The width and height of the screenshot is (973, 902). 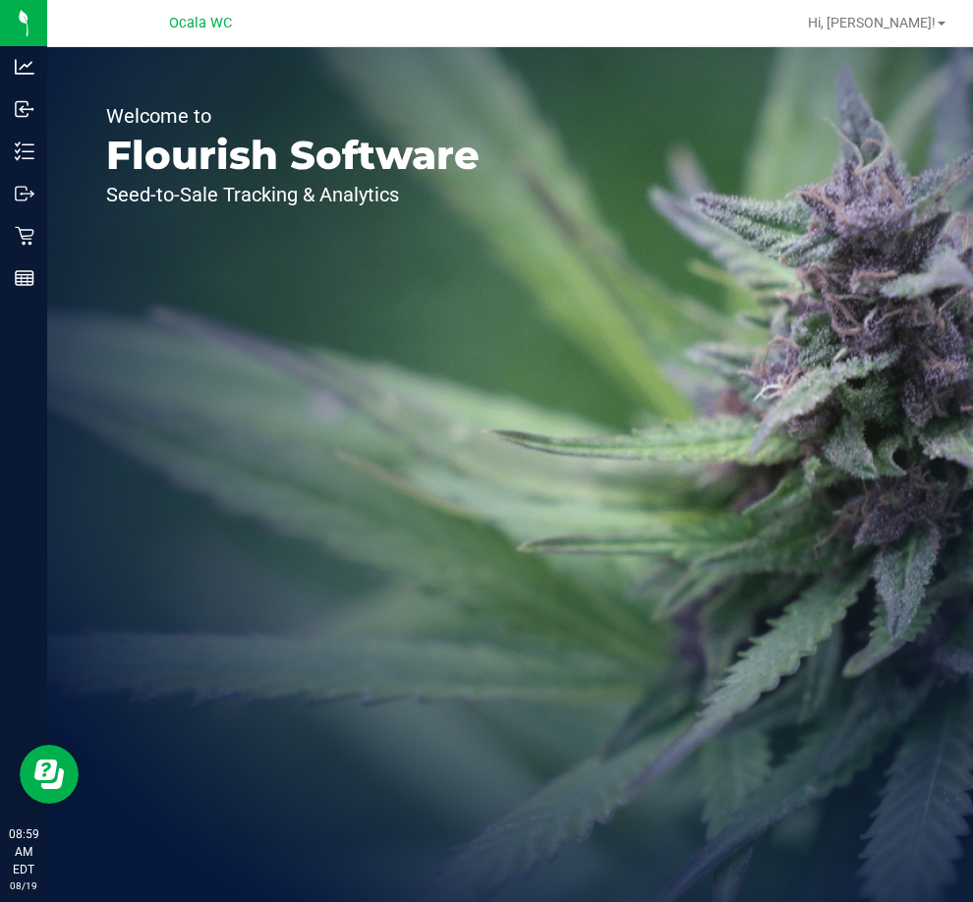 What do you see at coordinates (25, 278) in the screenshot?
I see `inline-svg: Reports` at bounding box center [25, 278].